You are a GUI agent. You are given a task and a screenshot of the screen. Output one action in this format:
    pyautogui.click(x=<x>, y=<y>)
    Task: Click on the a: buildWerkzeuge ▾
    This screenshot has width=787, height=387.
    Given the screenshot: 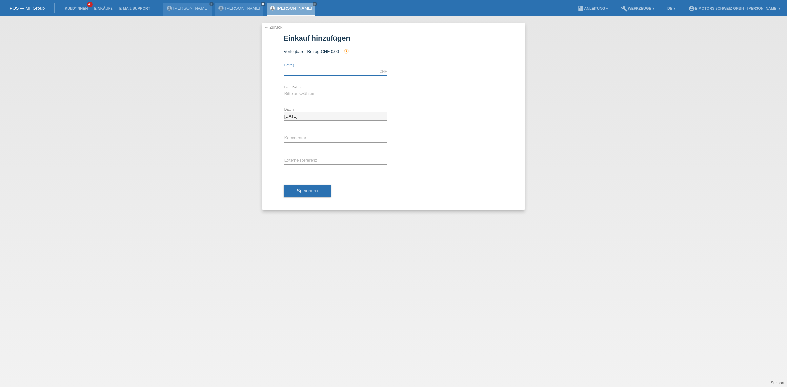 What is the action you would take?
    pyautogui.click(x=637, y=8)
    